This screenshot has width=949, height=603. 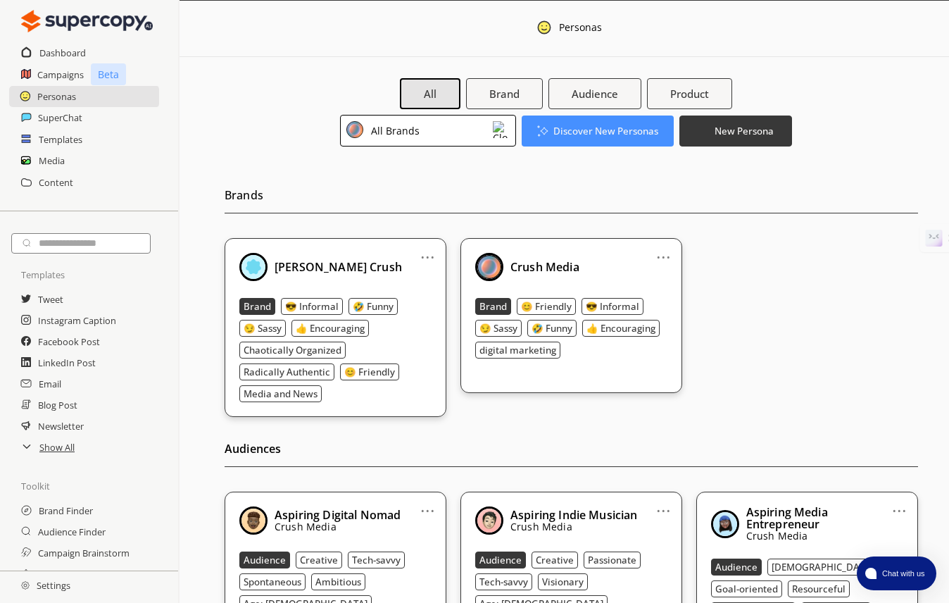 What do you see at coordinates (819, 588) in the screenshot?
I see `button: Resourceful` at bounding box center [819, 588].